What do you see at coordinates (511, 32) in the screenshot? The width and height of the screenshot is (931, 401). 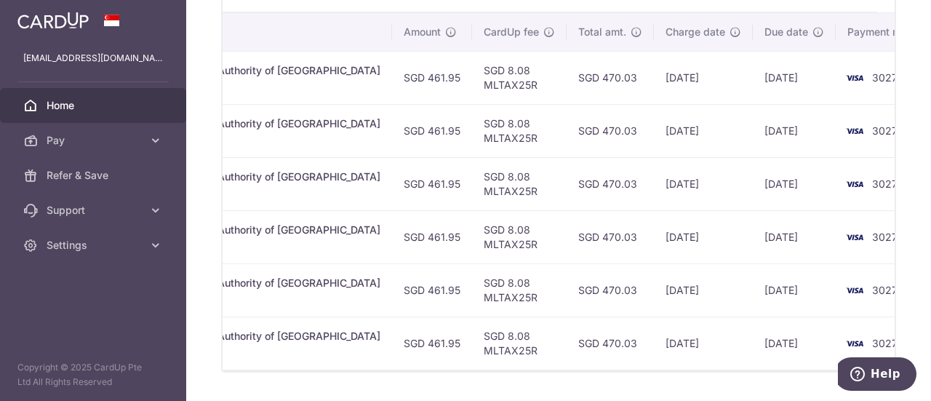 I see `span: CardUp fee` at bounding box center [511, 32].